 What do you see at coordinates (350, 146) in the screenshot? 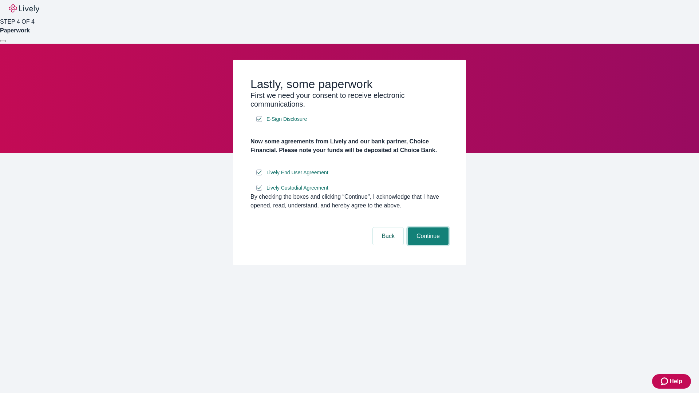
I see `h4: Now some agreements from Lively and our bank partner, Choice Financial. Please note your funds wi...` at bounding box center [350, 146].